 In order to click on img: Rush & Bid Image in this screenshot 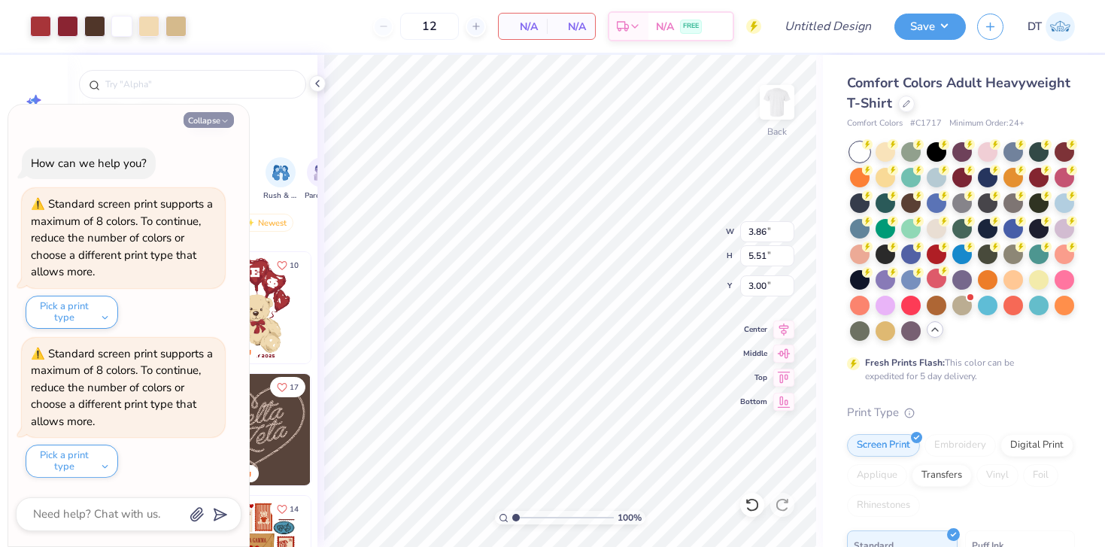, I will do `click(281, 172)`.